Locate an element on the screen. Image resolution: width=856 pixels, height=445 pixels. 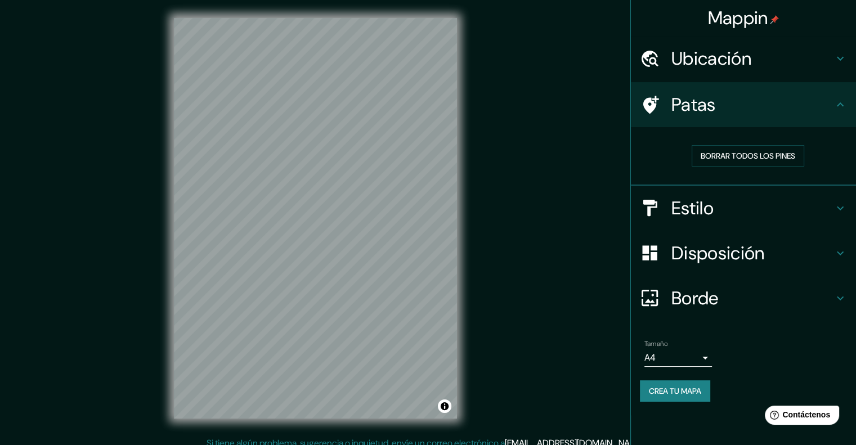
font: Crea tu mapa is located at coordinates (675, 391).